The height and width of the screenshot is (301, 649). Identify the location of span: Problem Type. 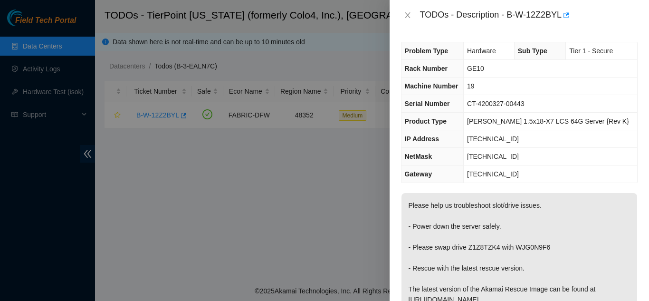
(427, 51).